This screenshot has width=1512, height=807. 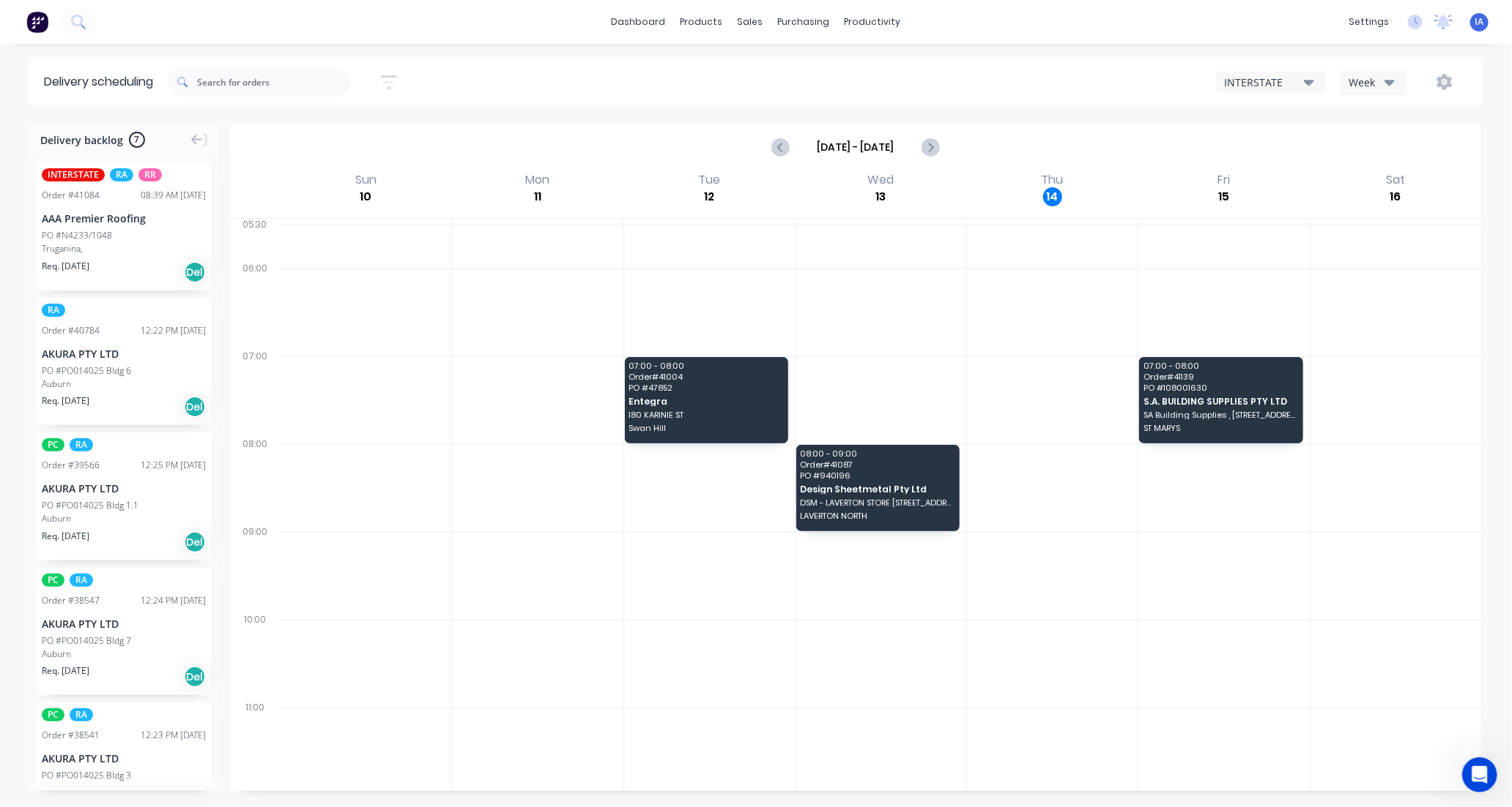 What do you see at coordinates (1395, 197) in the screenshot?
I see `div: 16` at bounding box center [1395, 197].